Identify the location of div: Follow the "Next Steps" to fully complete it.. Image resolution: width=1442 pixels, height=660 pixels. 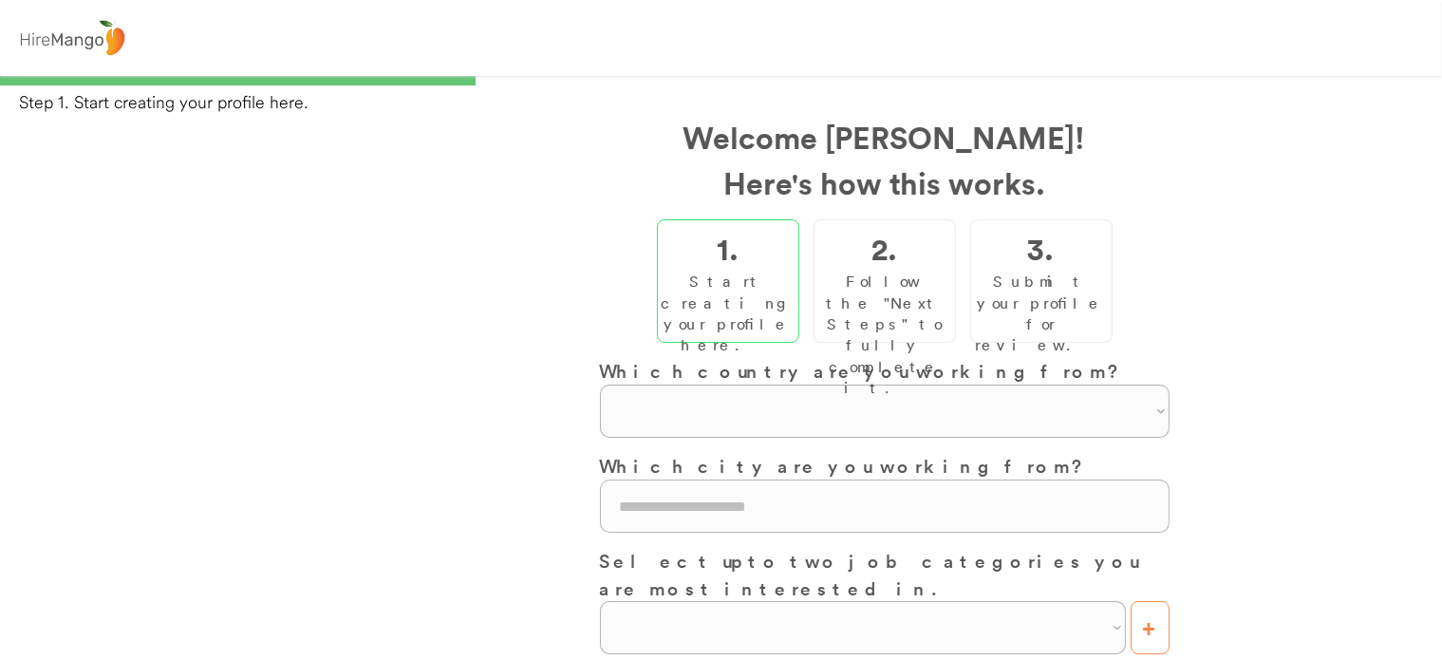
(885, 334).